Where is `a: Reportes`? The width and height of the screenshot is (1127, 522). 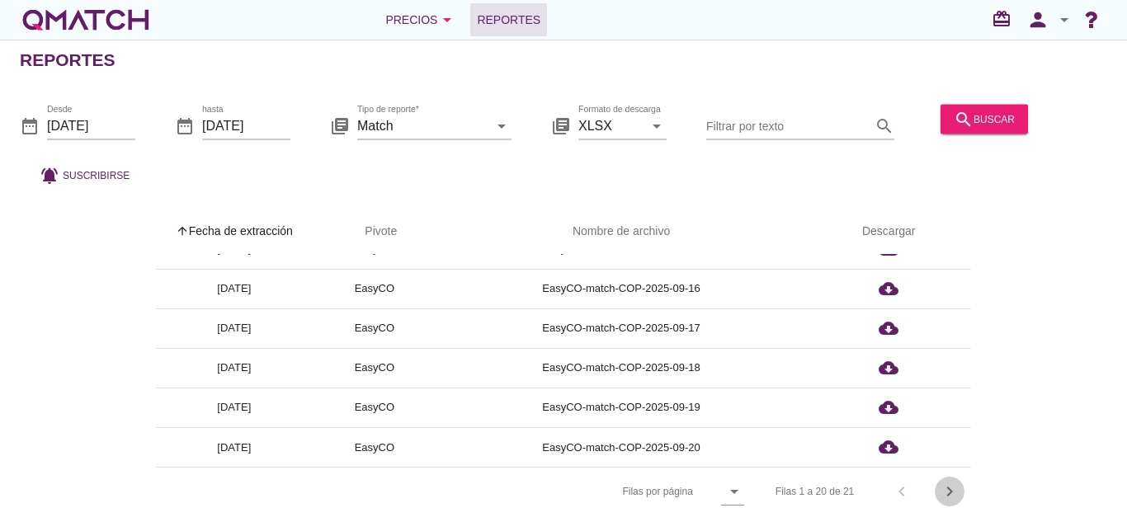
a: Reportes is located at coordinates (508, 20).